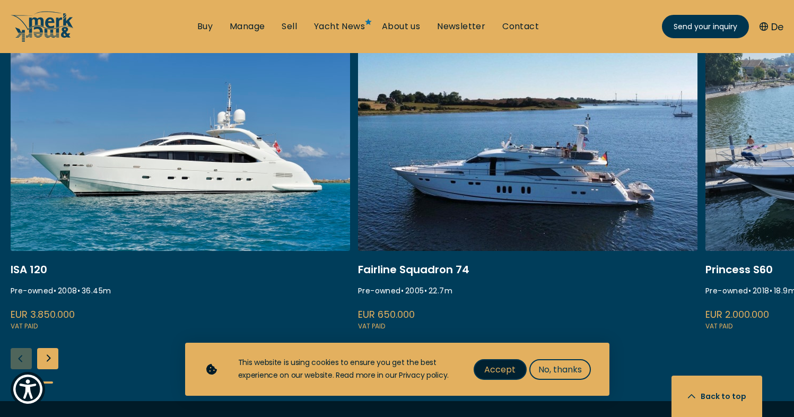 This screenshot has height=417, width=794. What do you see at coordinates (48, 359) in the screenshot?
I see `div: Next slide` at bounding box center [48, 359].